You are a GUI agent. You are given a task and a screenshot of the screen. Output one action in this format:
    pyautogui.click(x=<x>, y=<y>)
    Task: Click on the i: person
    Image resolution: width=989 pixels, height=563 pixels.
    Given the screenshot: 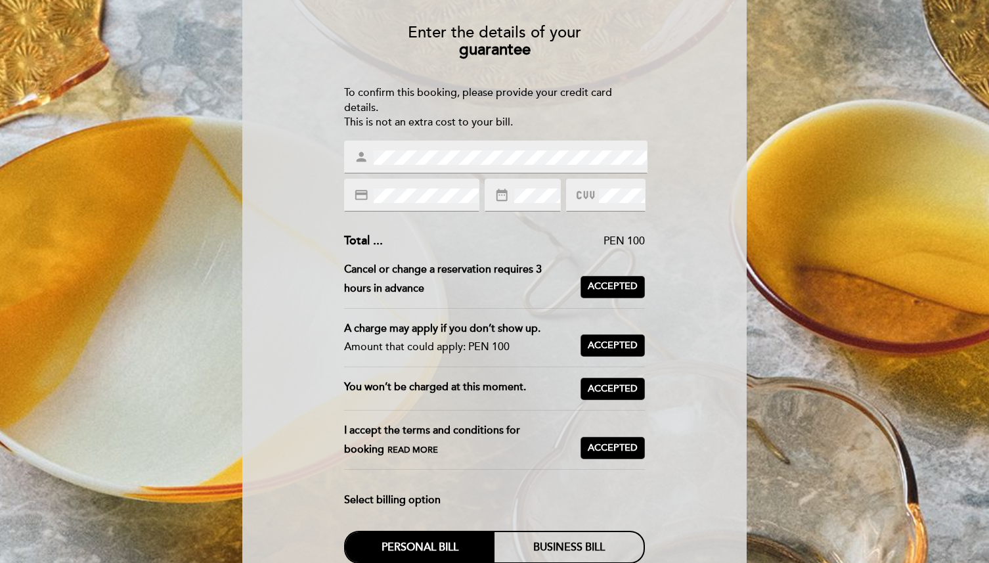 What is the action you would take?
    pyautogui.click(x=361, y=157)
    